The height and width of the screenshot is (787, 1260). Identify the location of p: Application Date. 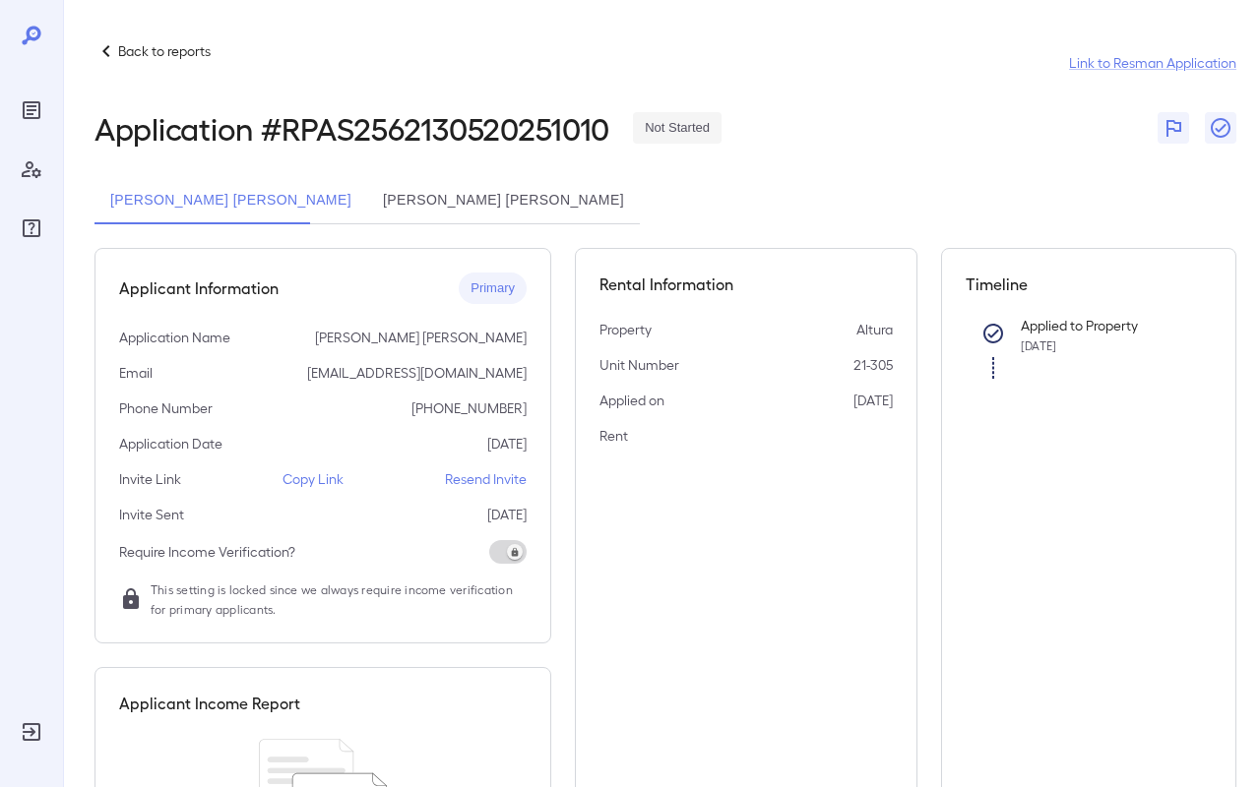
(170, 444).